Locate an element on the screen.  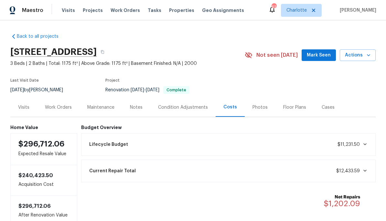
span: $11,231.50 is located at coordinates (348, 145).